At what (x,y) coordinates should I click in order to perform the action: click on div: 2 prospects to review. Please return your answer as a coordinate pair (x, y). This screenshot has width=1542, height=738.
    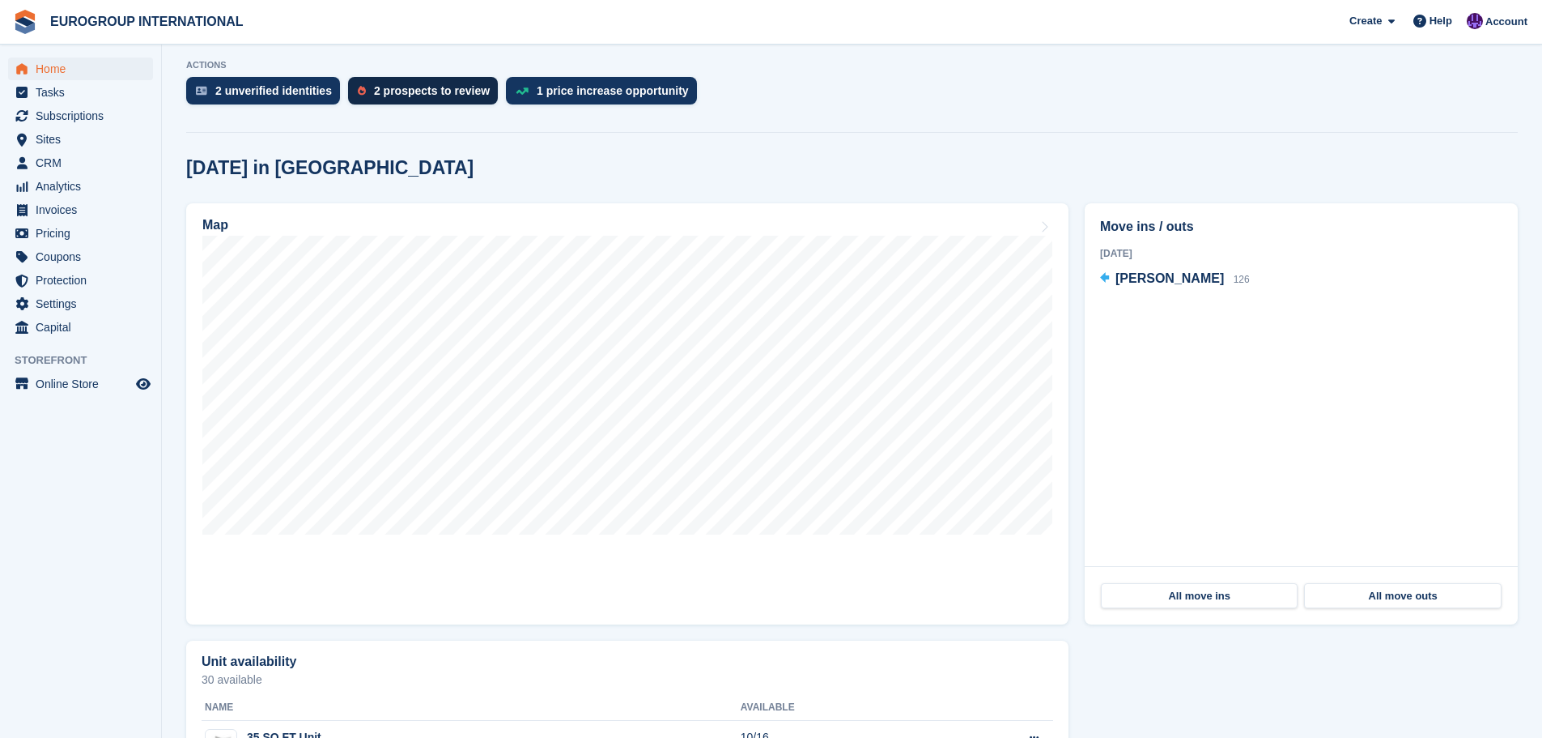
    Looking at the image, I should click on (432, 91).